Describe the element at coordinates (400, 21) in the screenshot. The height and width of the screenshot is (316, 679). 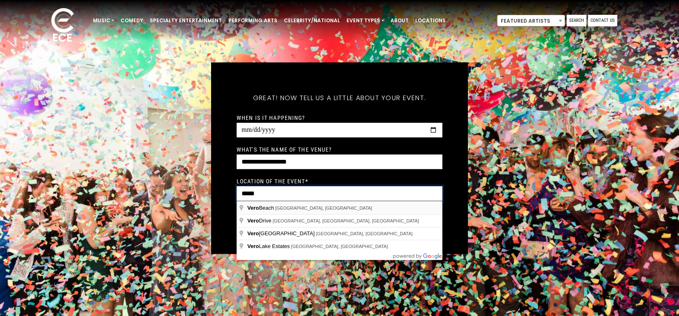
I see `a: About` at that location.